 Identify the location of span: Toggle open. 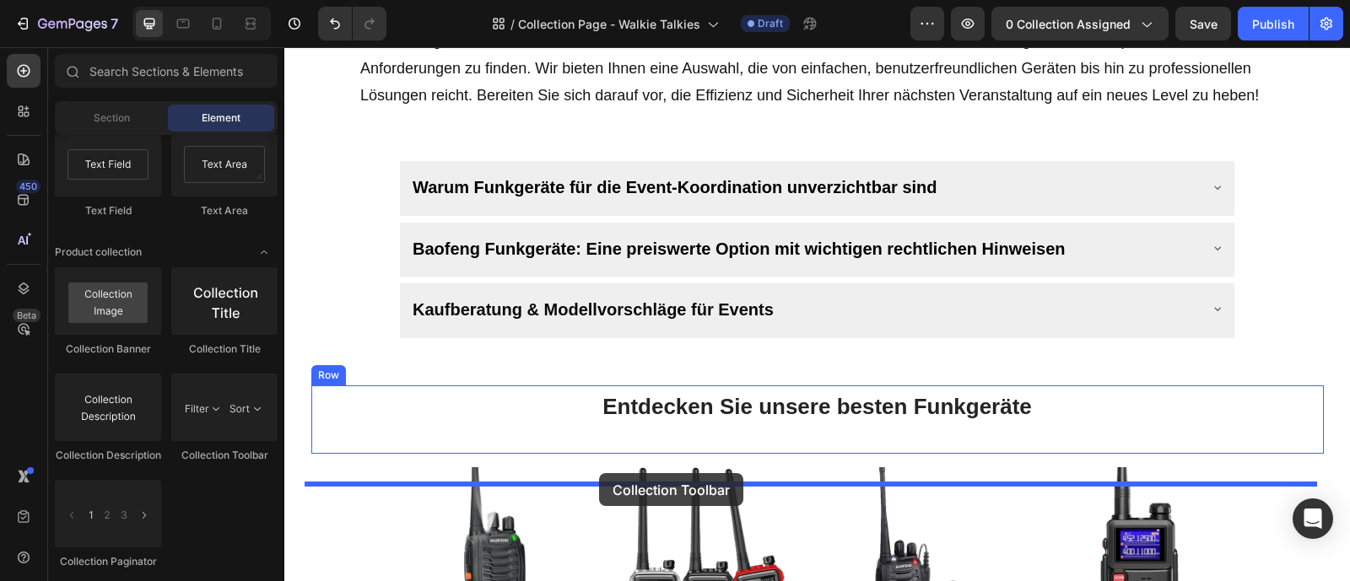
(264, 252).